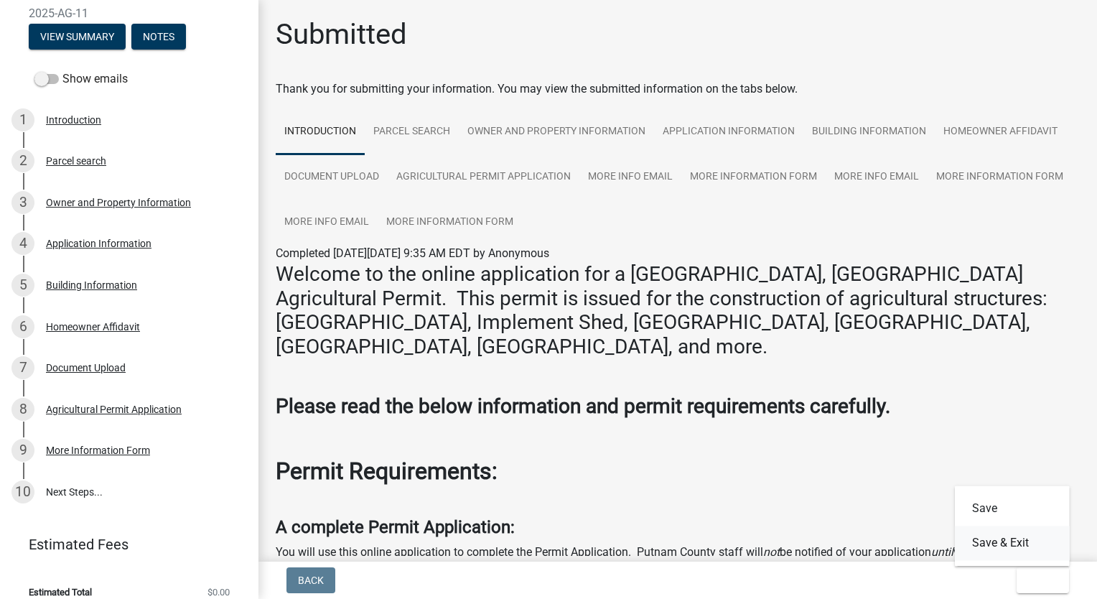  I want to click on strong: Please read the below information and permit requirements carefully., so click(583, 406).